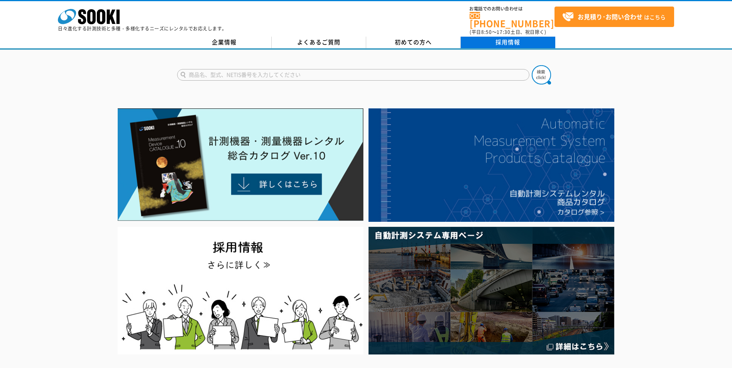  I want to click on span: (平日 ～ 土日、祝日除く), so click(508, 32).